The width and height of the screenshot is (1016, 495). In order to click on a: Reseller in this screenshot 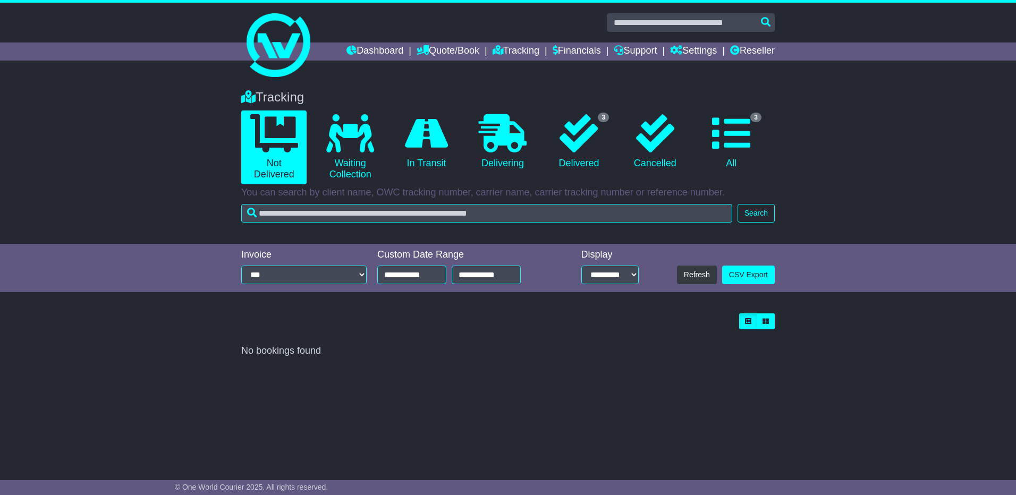, I will do `click(753, 52)`.